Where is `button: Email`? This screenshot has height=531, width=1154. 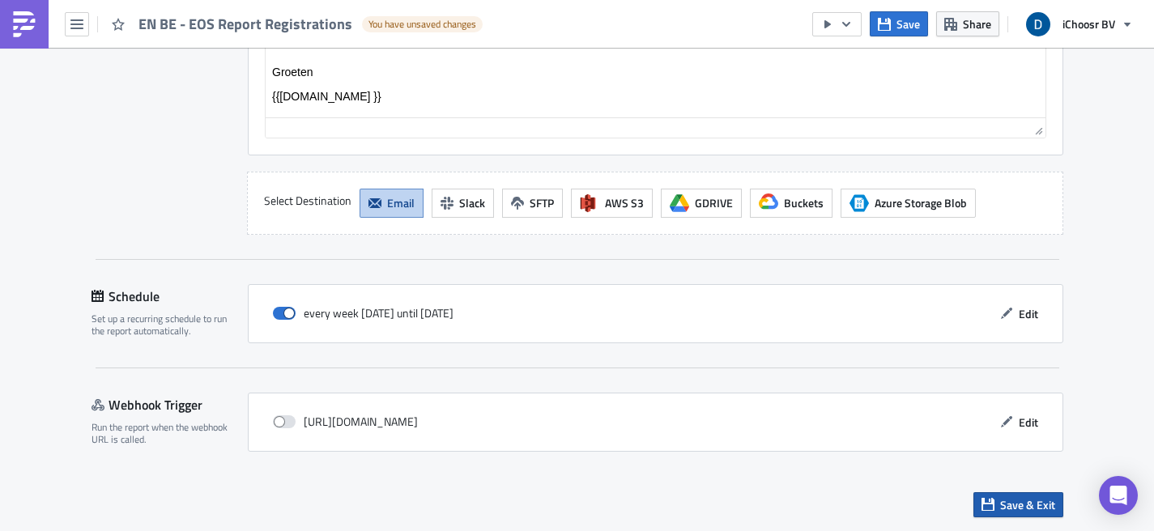
button: Email is located at coordinates (391, 203).